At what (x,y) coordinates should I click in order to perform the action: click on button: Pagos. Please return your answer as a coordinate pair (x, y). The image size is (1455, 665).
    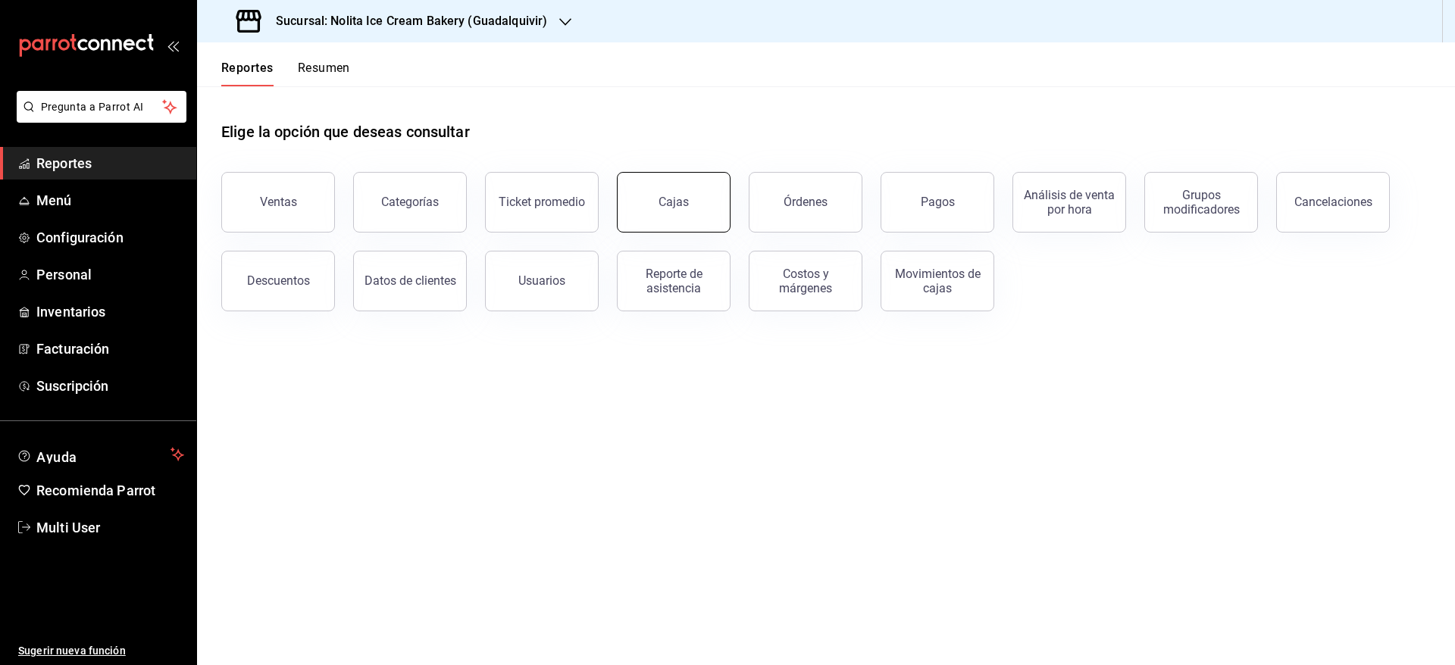
    Looking at the image, I should click on (938, 202).